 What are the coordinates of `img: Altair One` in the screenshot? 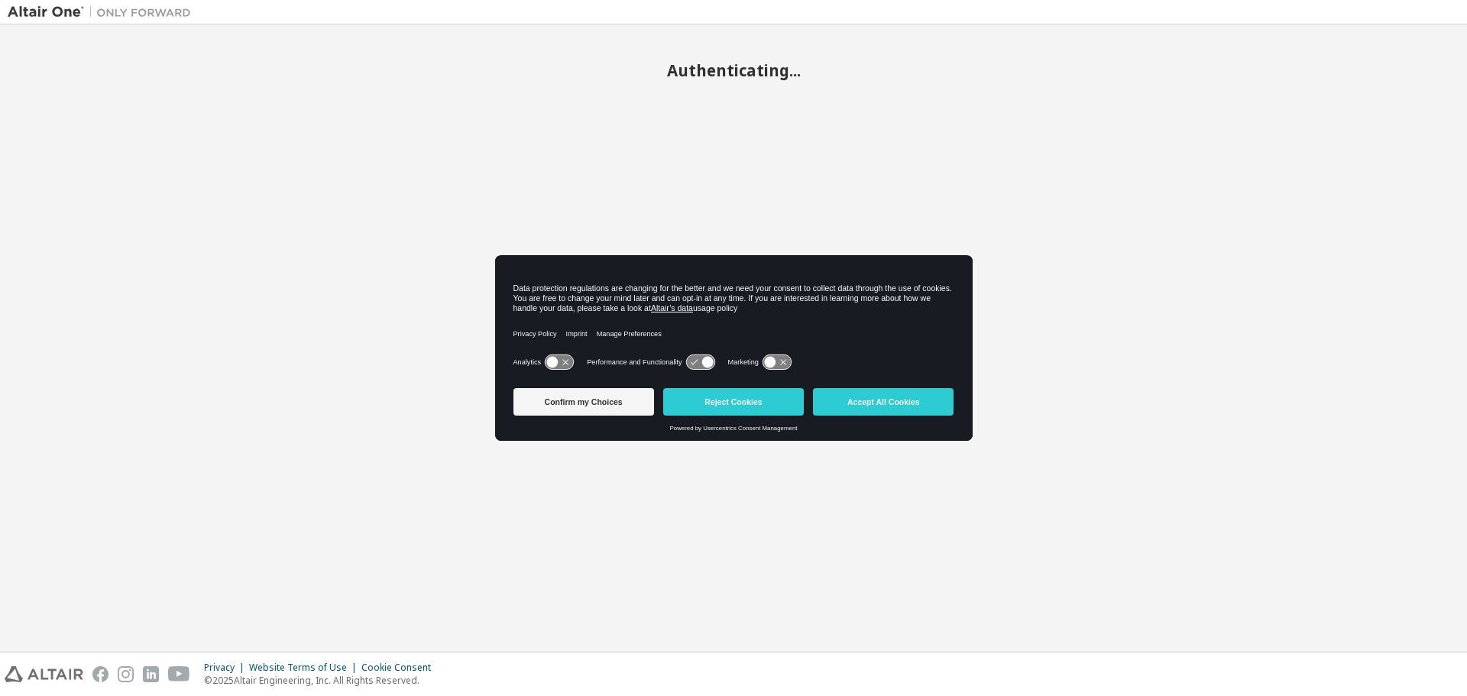 It's located at (103, 12).